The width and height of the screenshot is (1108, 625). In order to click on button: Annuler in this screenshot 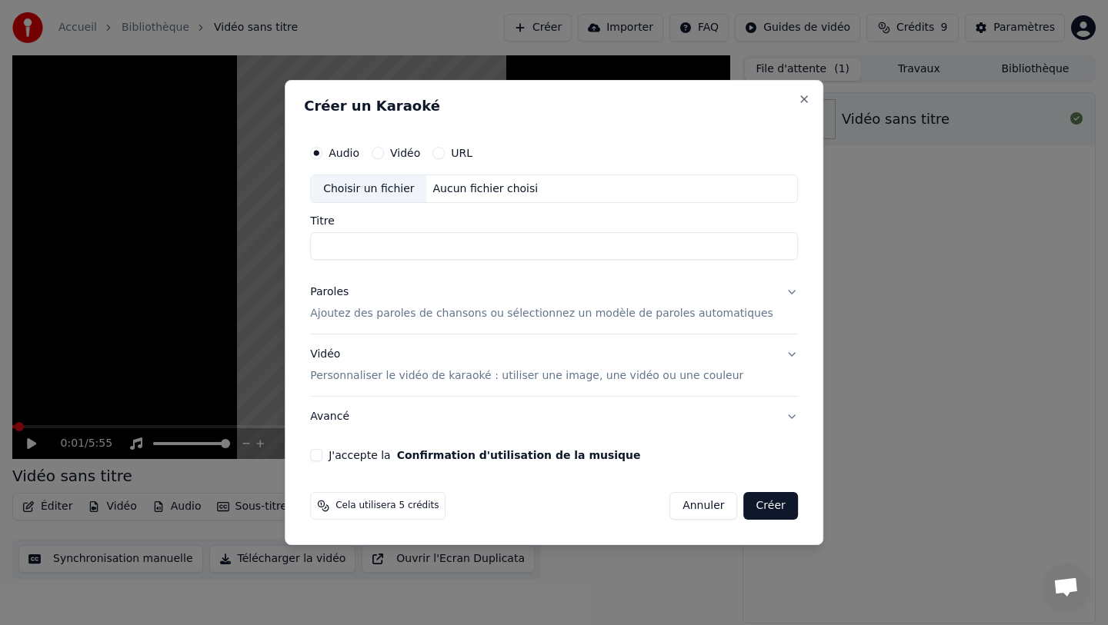, I will do `click(703, 506)`.